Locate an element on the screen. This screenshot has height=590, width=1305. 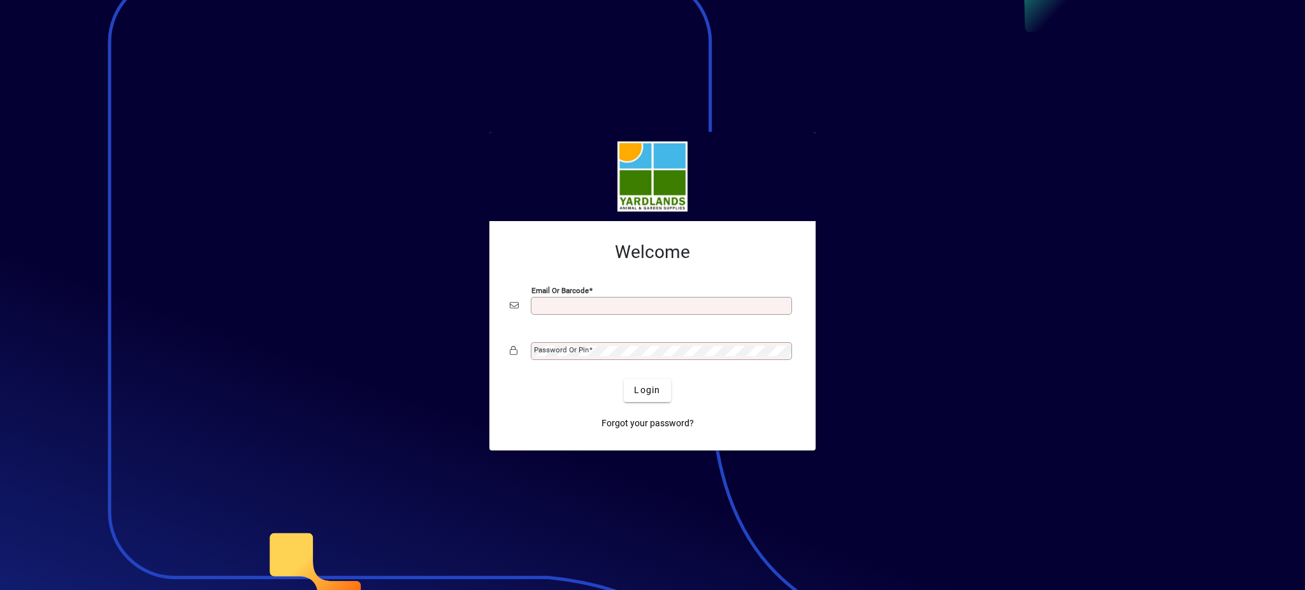
h2: Welcome is located at coordinates (652, 252).